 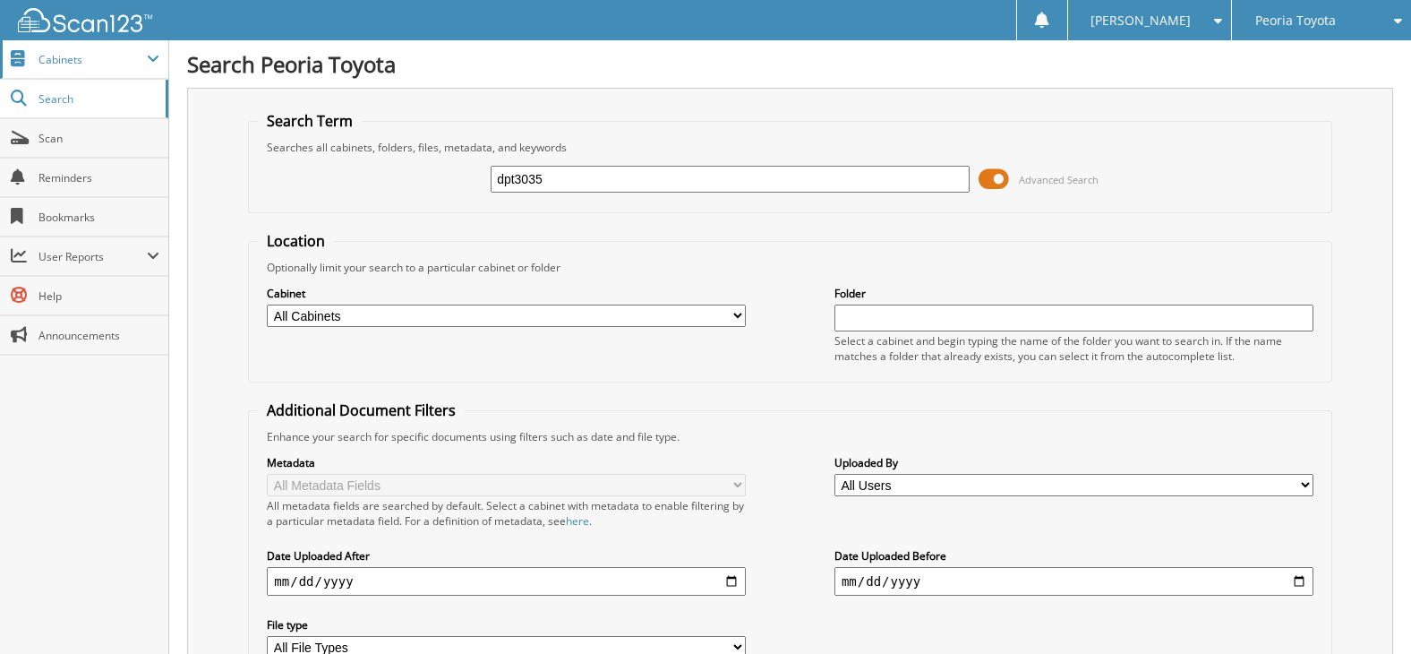 What do you see at coordinates (790, 147) in the screenshot?
I see `div: Searches all cabinets, folders, files, metadata, and keywords` at bounding box center [790, 147].